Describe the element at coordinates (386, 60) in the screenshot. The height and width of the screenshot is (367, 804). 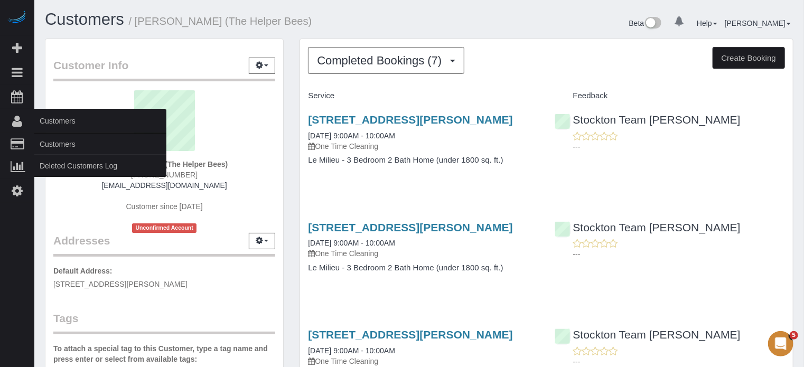
I see `button: Completed Bookings (7)` at that location.